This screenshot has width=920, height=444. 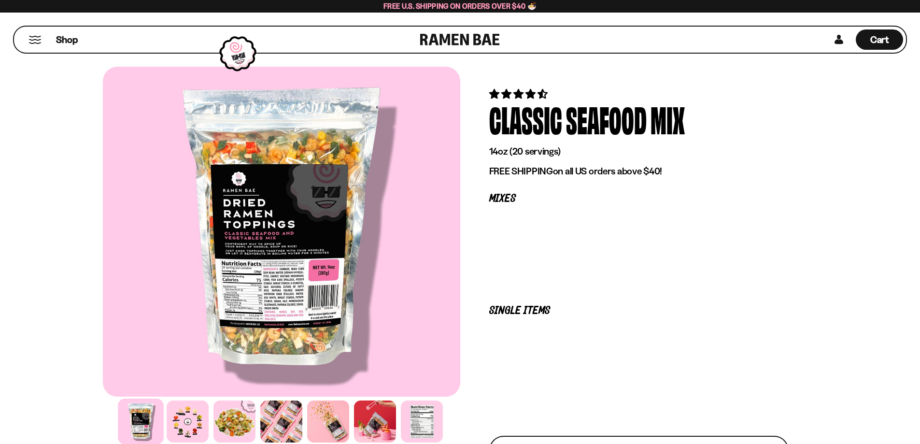 What do you see at coordinates (880, 40) in the screenshot?
I see `a: Cart` at bounding box center [880, 40].